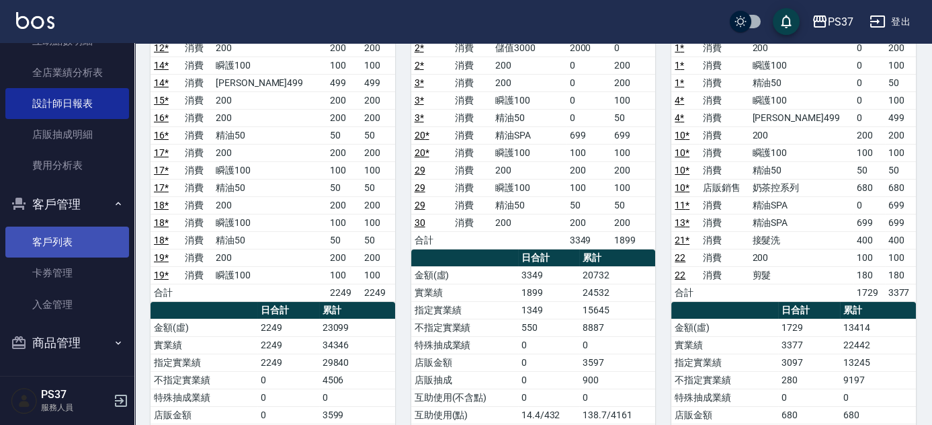  Describe the element at coordinates (67, 103) in the screenshot. I see `a: 設計師日報表` at that location.